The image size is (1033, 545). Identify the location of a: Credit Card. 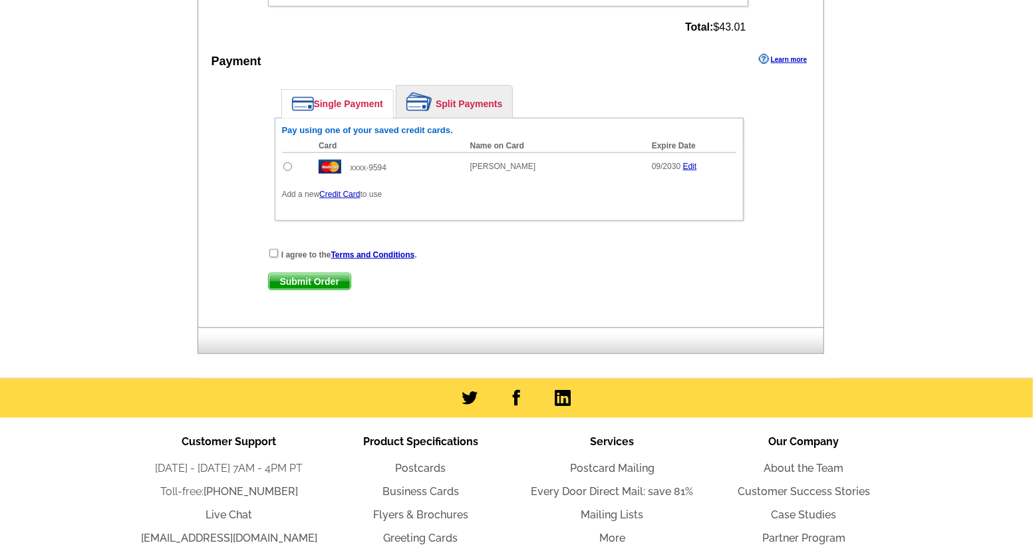
(339, 194).